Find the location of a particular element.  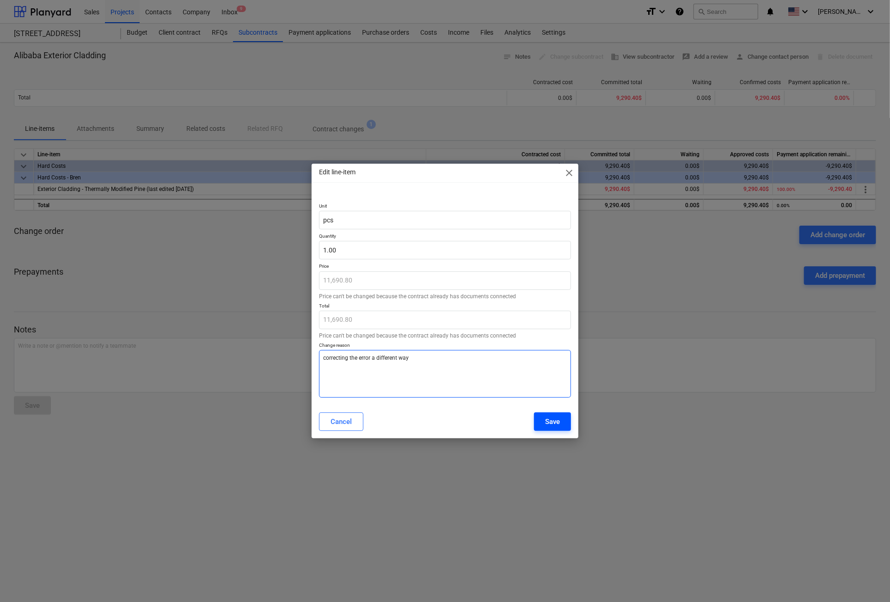

p: Quantity is located at coordinates (445, 237).